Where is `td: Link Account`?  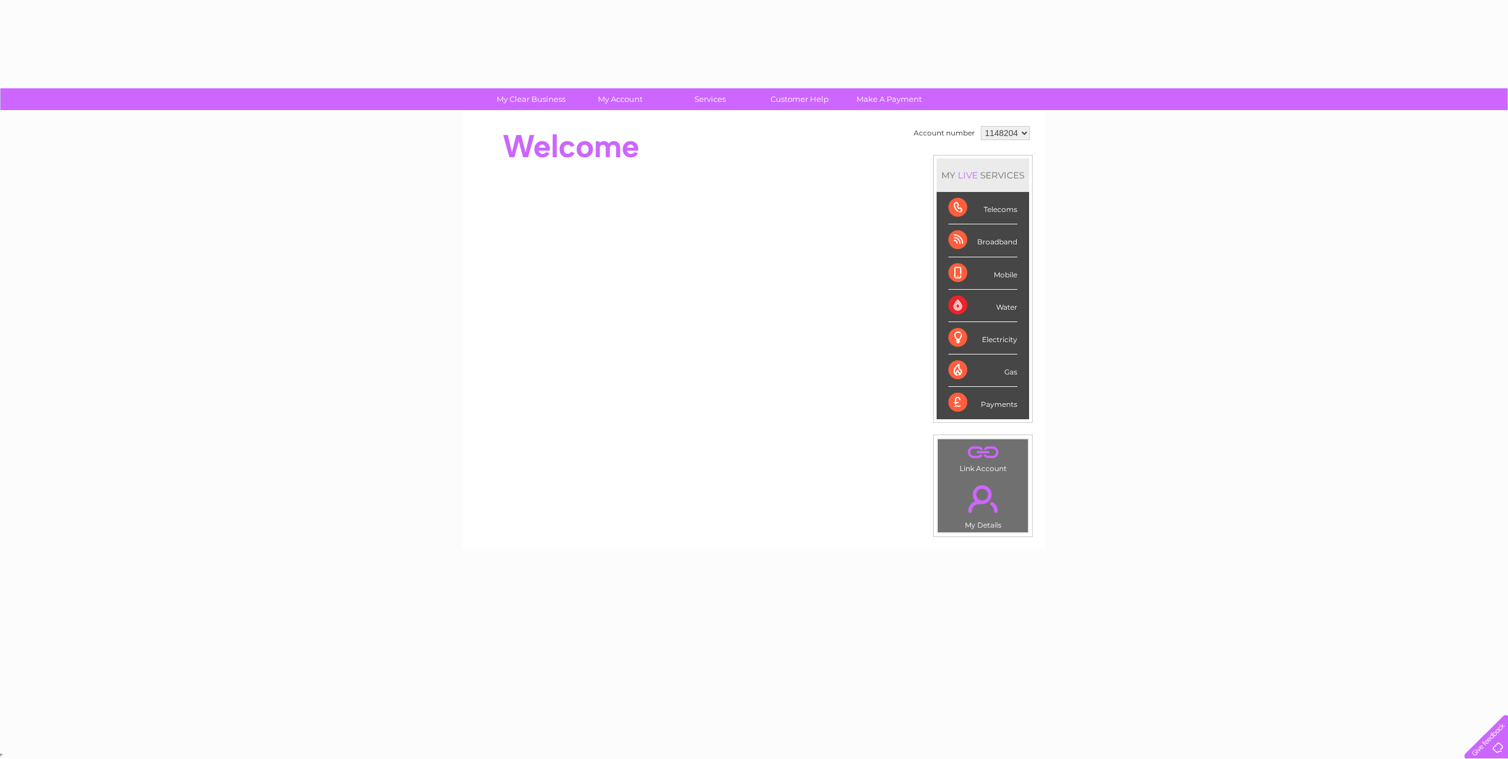 td: Link Account is located at coordinates (982, 457).